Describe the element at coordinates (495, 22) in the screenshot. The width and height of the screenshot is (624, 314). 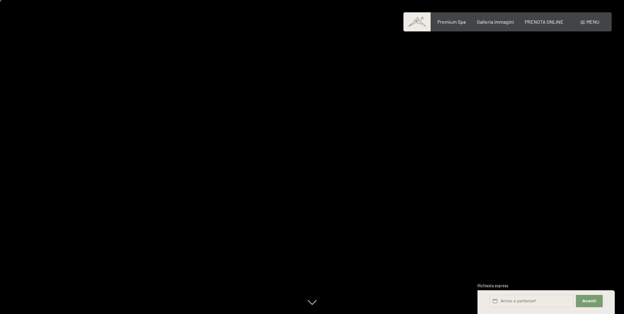
I see `span: Galleria immagini` at that location.